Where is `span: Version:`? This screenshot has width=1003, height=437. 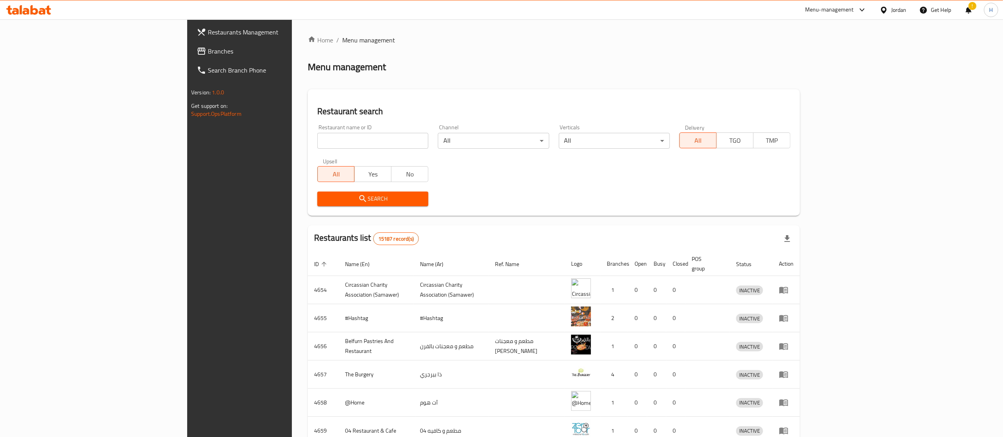
span: Version: is located at coordinates (201, 92).